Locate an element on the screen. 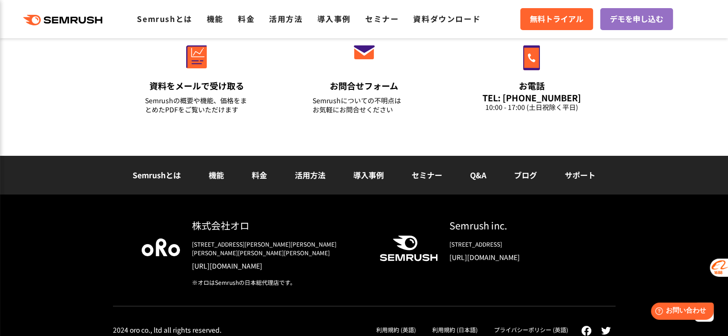 The image size is (728, 336). div: 2024 oro co., ltd all rights reserved. is located at coordinates (167, 330).